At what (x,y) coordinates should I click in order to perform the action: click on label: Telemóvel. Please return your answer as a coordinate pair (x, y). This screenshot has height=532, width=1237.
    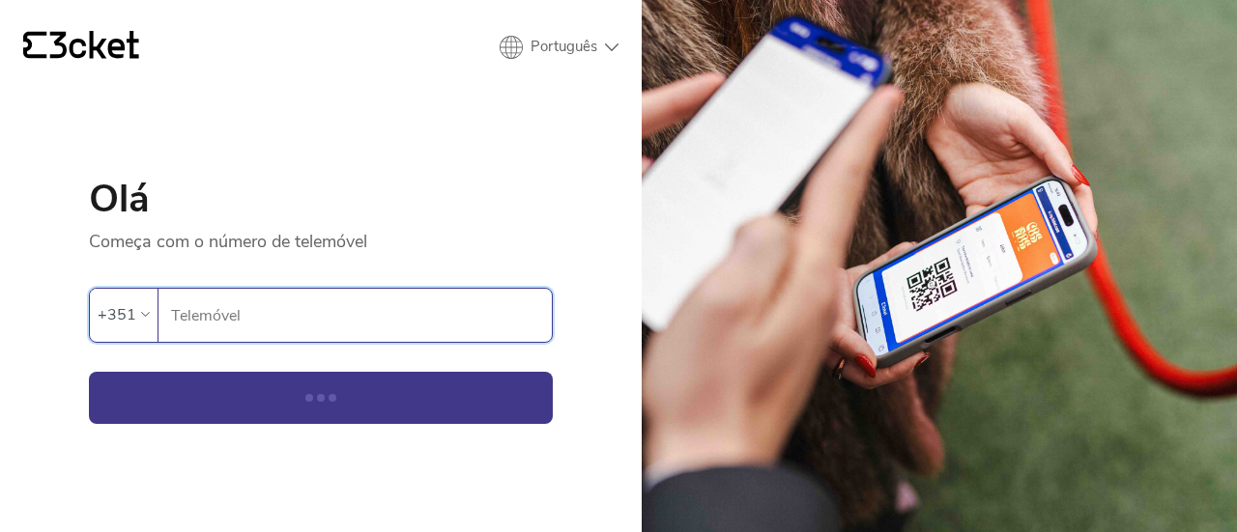
    Looking at the image, I should click on (355, 316).